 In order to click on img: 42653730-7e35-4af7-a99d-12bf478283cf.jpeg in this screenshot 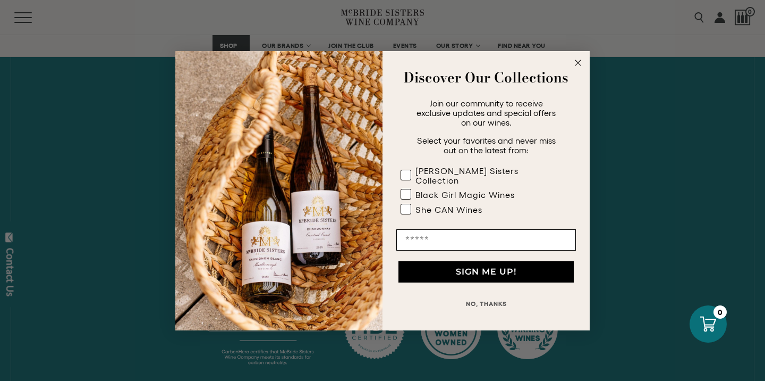, I will do `click(279, 190)`.